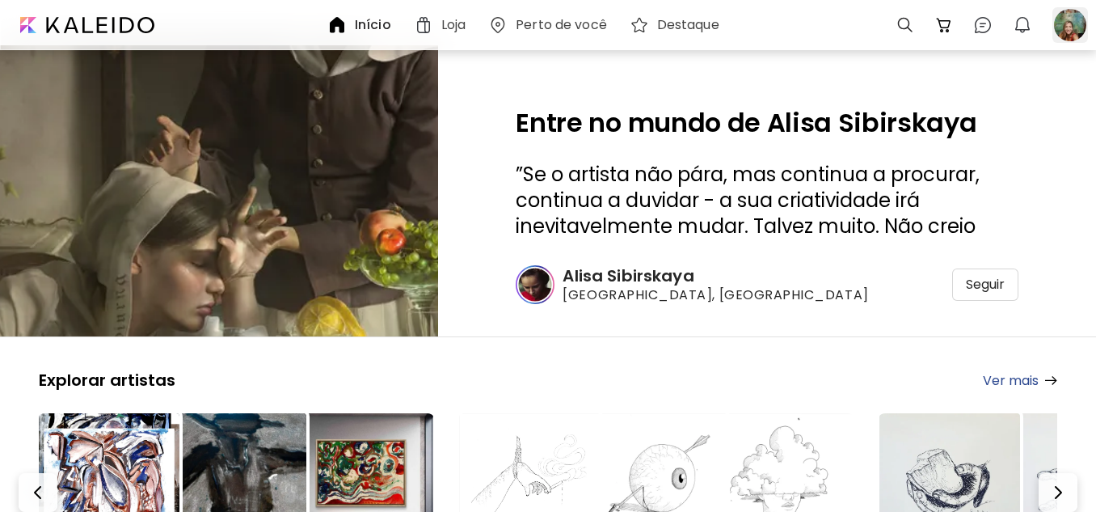 The height and width of the screenshot is (512, 1096). What do you see at coordinates (362, 25) in the screenshot?
I see `a: Início` at bounding box center [362, 25].